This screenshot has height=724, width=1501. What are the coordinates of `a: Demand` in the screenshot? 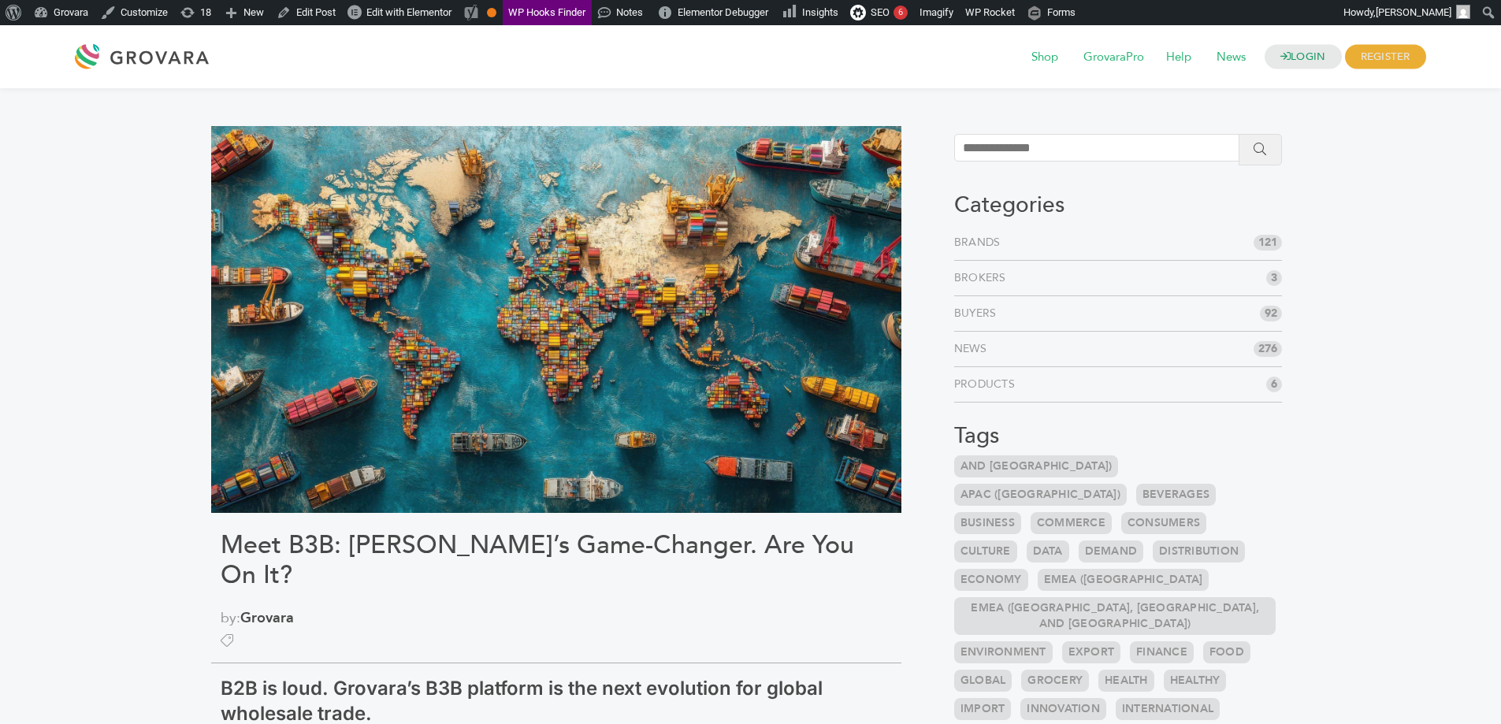 It's located at (1111, 552).